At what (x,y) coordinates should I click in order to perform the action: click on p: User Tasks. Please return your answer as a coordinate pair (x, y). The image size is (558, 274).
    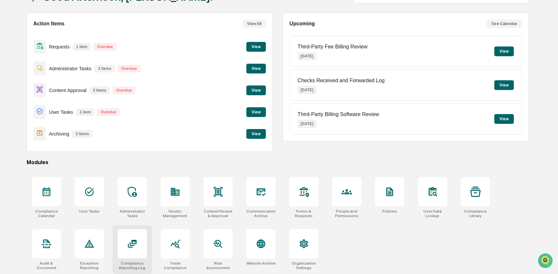
    Looking at the image, I should click on (61, 112).